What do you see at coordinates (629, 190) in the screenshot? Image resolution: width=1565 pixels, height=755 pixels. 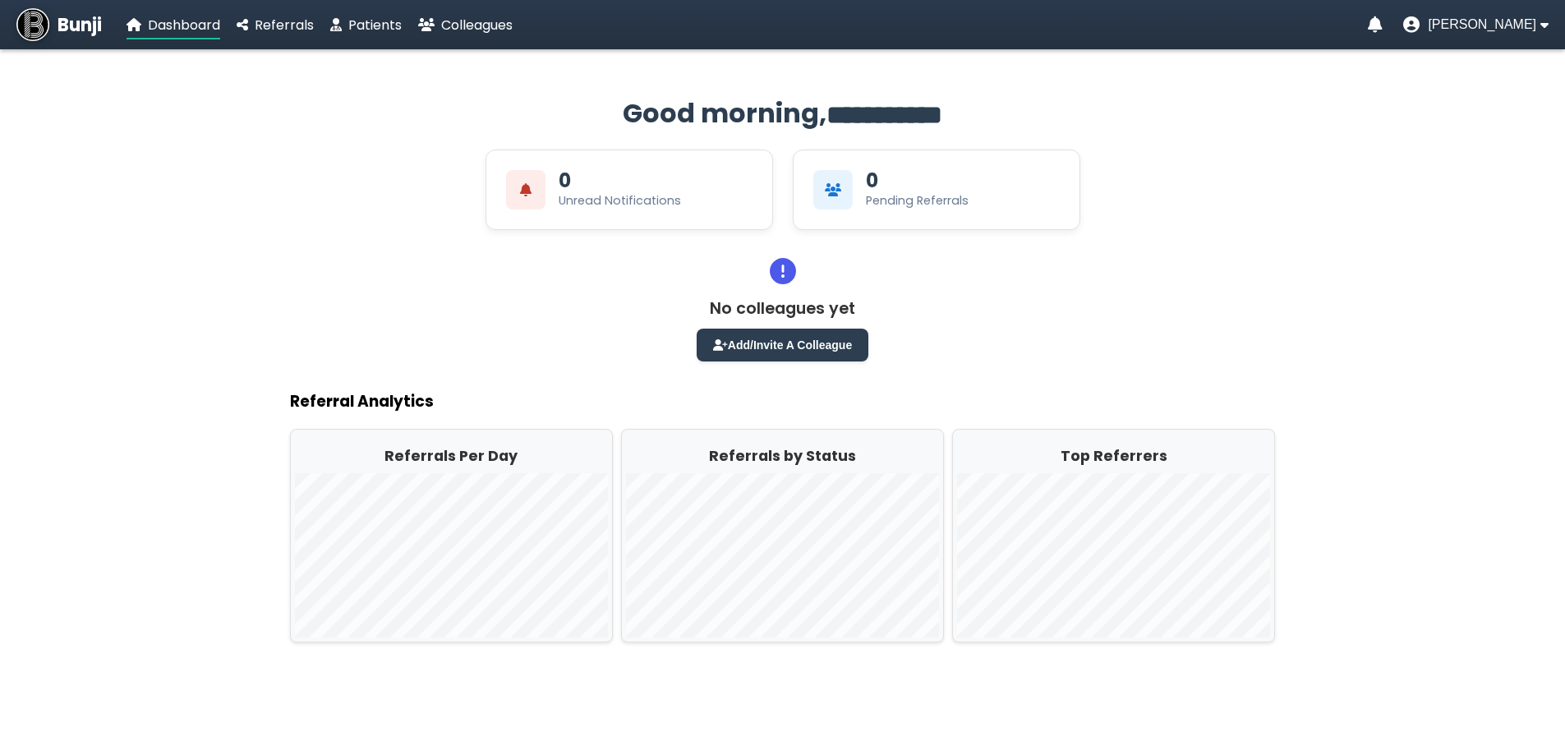 I see `div: View Unread Notifications` at bounding box center [629, 190].